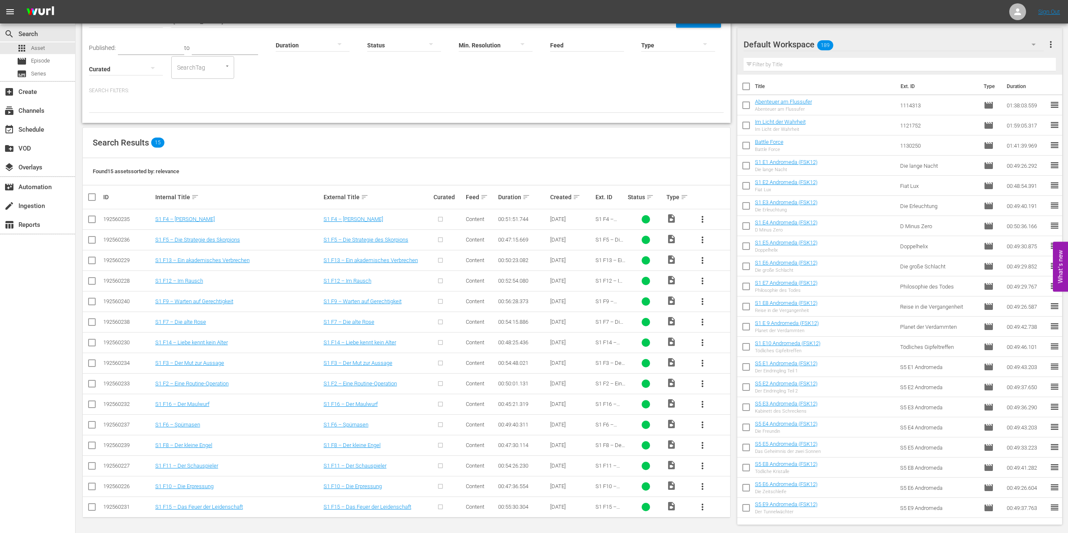 This screenshot has width=1068, height=533. I want to click on td: Philosophie des Todes, so click(938, 287).